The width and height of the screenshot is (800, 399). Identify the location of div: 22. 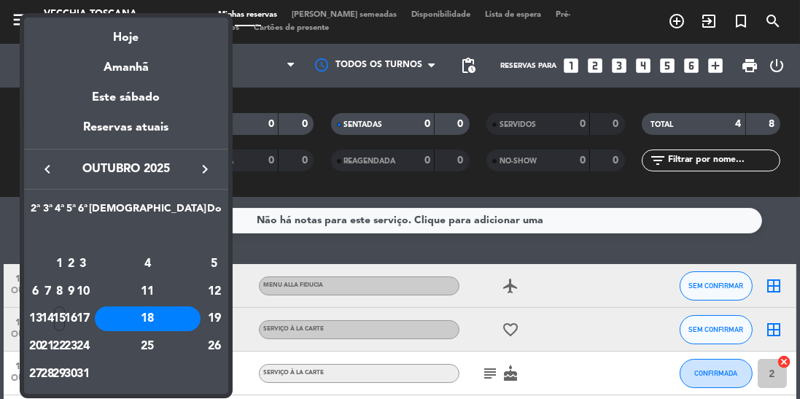
(59, 346).